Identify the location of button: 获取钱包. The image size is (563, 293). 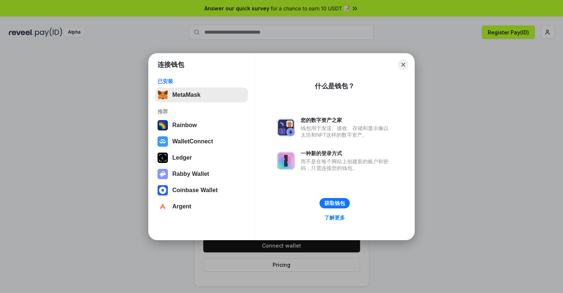
(335, 203).